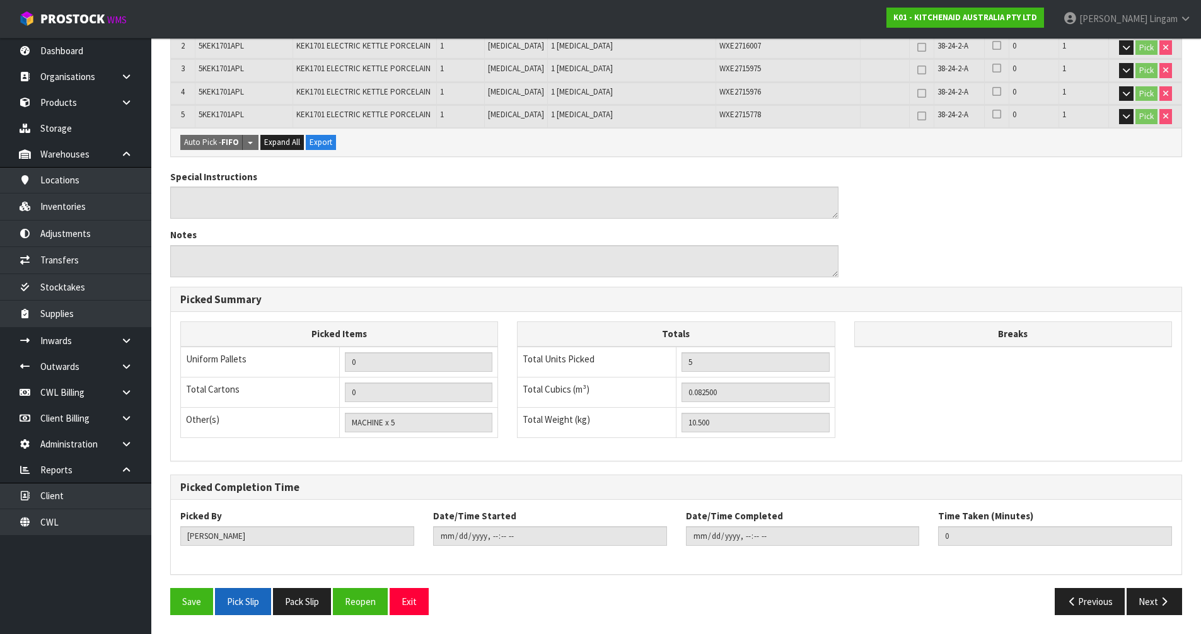 Image resolution: width=1201 pixels, height=634 pixels. Describe the element at coordinates (740, 45) in the screenshot. I see `span: WXE2716007` at that location.